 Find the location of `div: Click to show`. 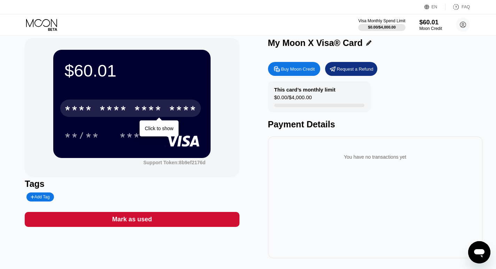

div: Click to show is located at coordinates (159, 128).